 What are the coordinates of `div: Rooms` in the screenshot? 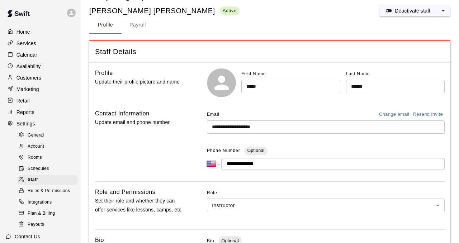 It's located at (47, 158).